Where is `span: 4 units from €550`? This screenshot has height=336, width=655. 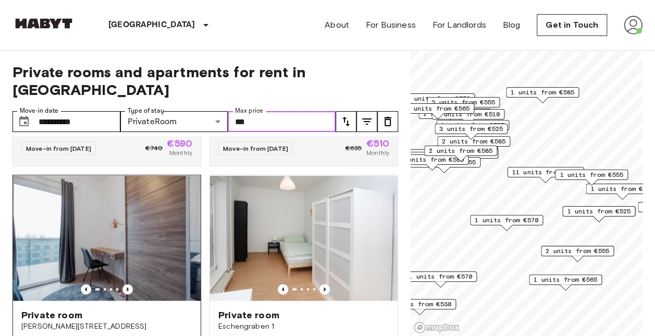 span: 4 units from €550 is located at coordinates (438, 98).